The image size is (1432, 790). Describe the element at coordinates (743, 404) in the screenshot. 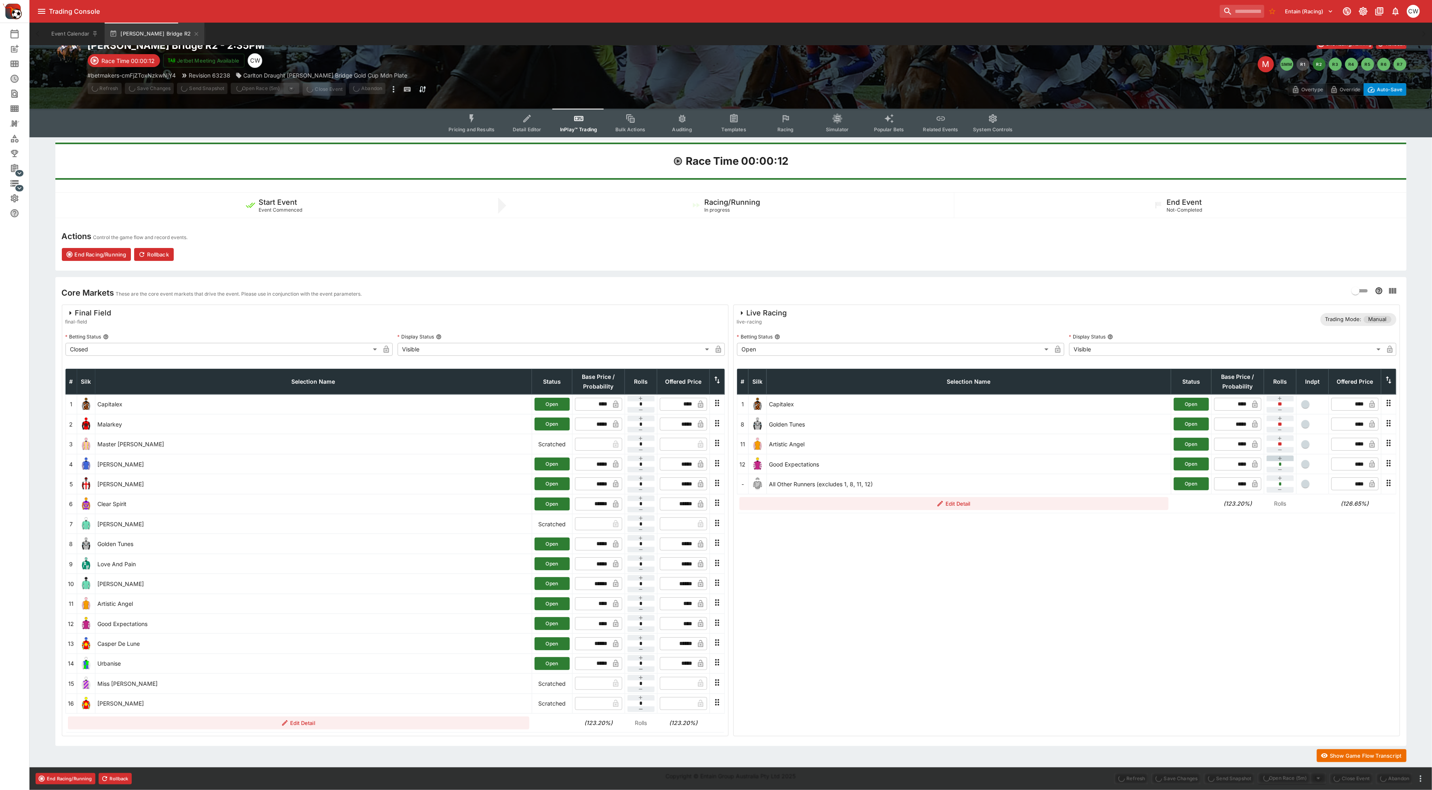

I see `td: 1` at that location.